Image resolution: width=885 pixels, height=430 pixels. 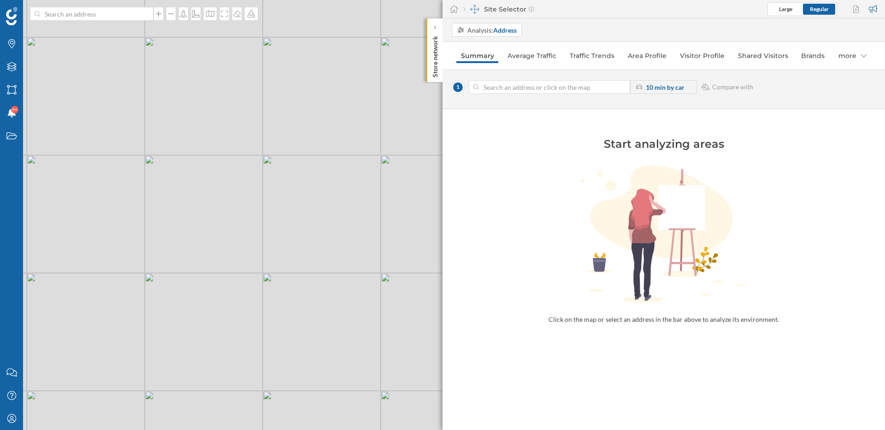 What do you see at coordinates (492, 30) in the screenshot?
I see `div: Analysis:` at bounding box center [492, 30].